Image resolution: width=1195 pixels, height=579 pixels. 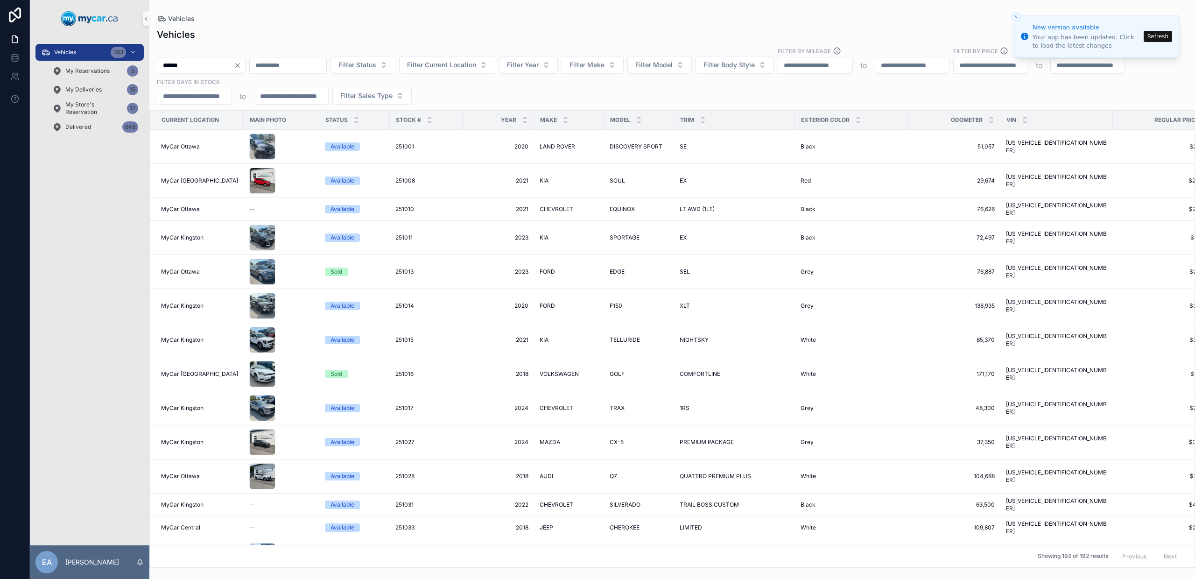 I want to click on span: 251001, so click(x=405, y=147).